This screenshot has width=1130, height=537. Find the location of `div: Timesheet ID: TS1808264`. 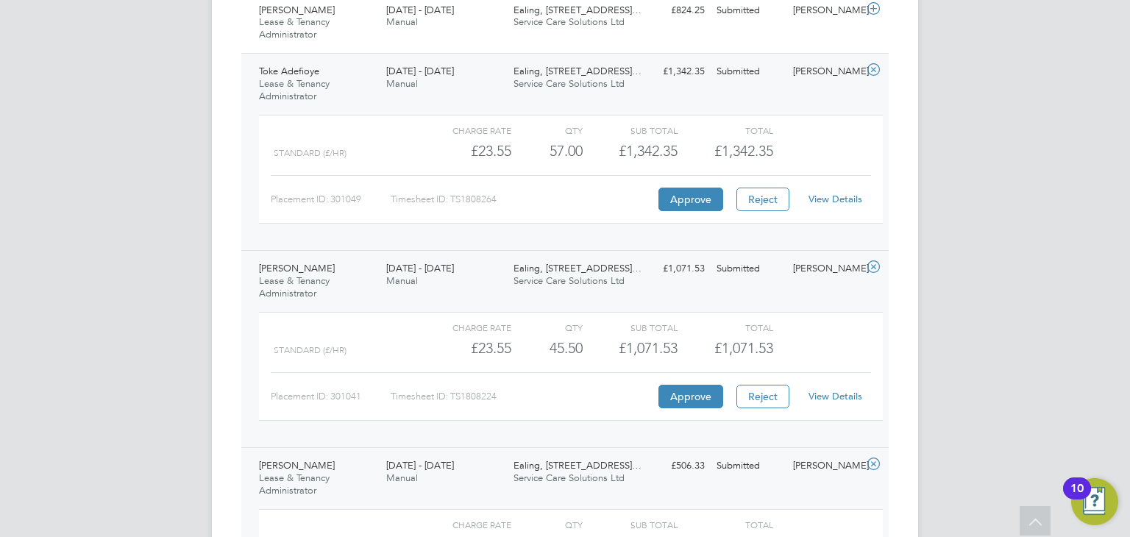

div: Timesheet ID: TS1808264 is located at coordinates (522, 199).